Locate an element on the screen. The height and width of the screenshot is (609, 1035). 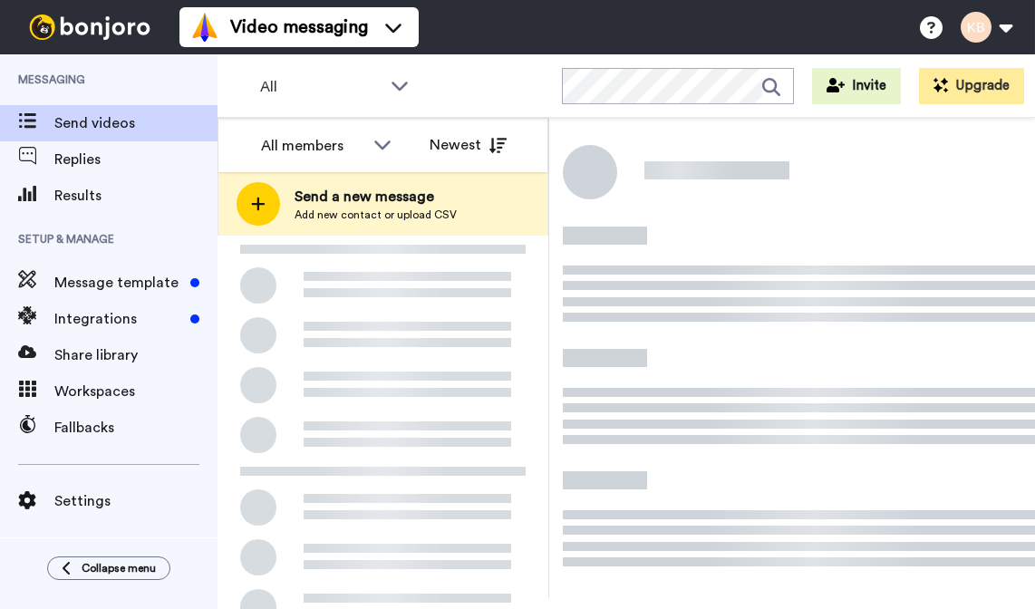
span: Send a new message is located at coordinates (375, 197).